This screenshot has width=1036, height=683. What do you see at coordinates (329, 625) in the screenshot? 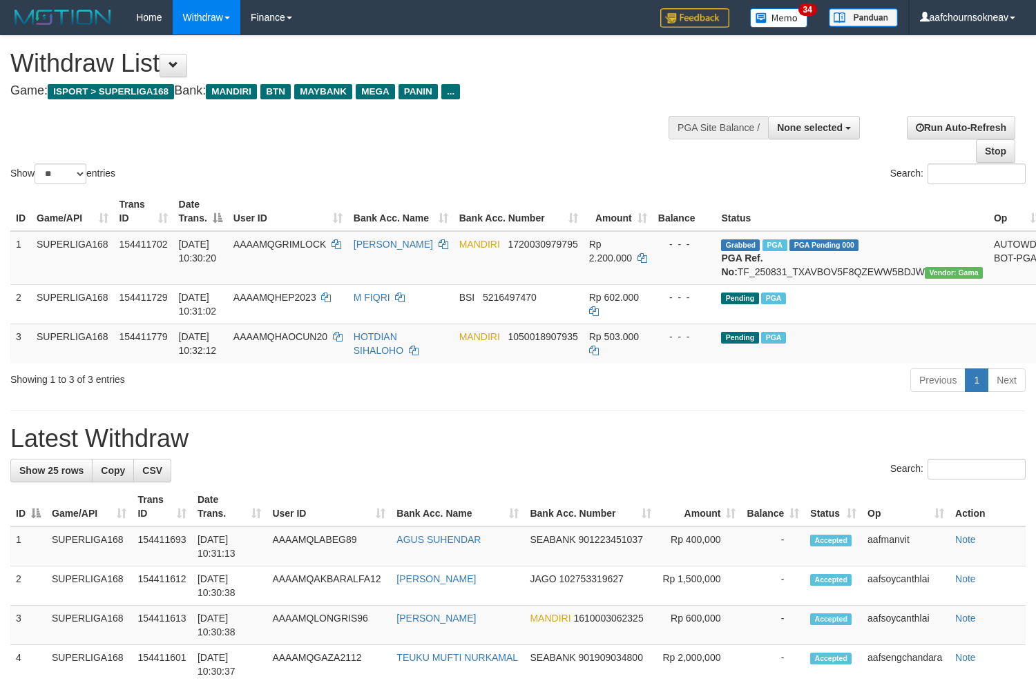
I see `td: AAAAMQLONGRIS96` at bounding box center [329, 625].